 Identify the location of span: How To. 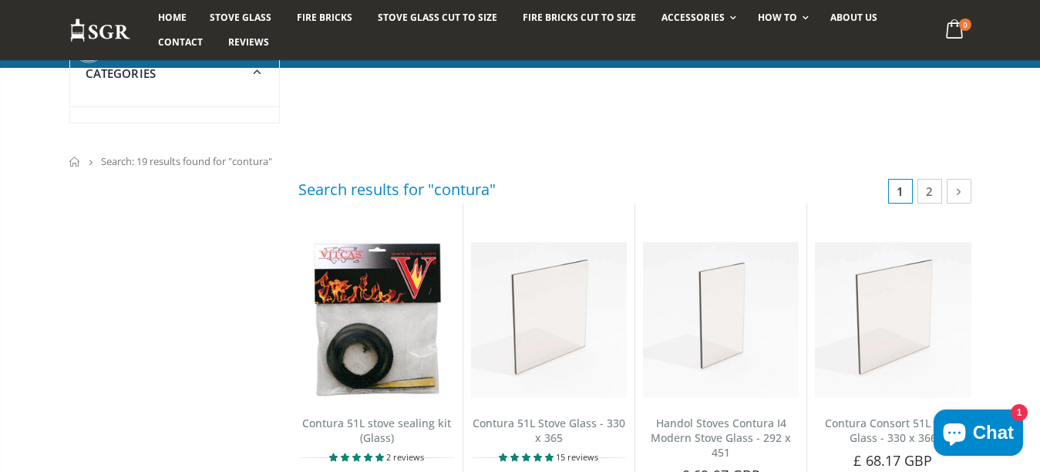
(777, 17).